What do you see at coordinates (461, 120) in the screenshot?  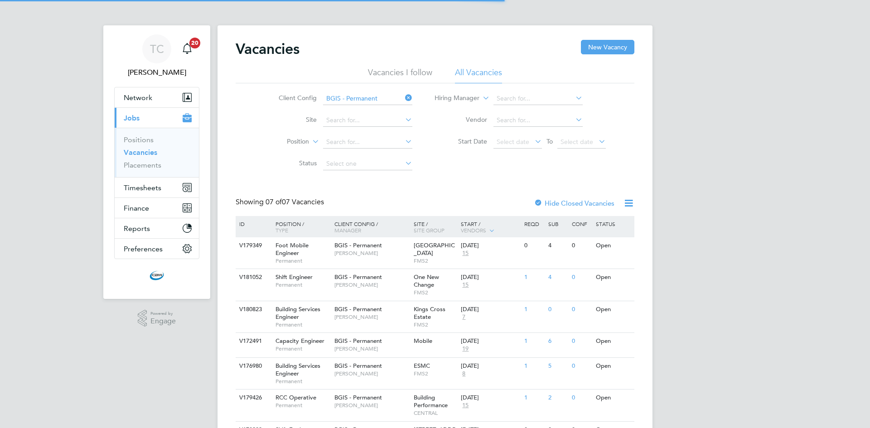 I see `label: Vendor` at bounding box center [461, 120].